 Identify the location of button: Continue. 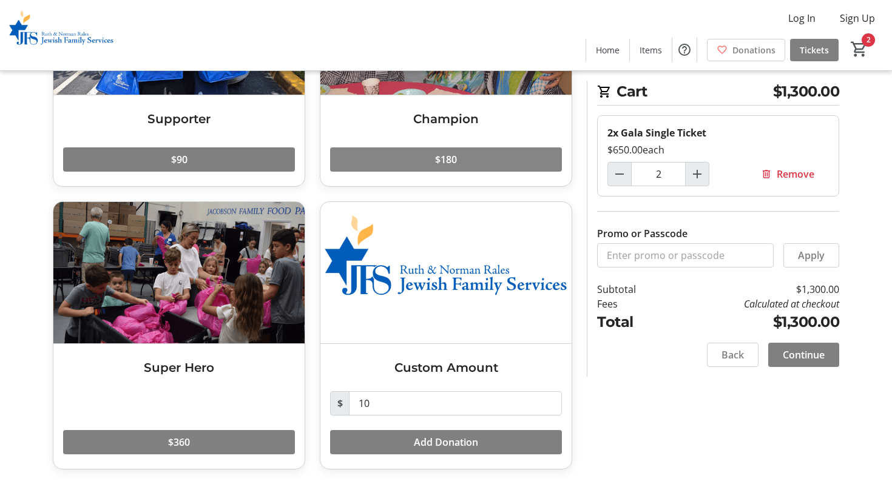
(803, 355).